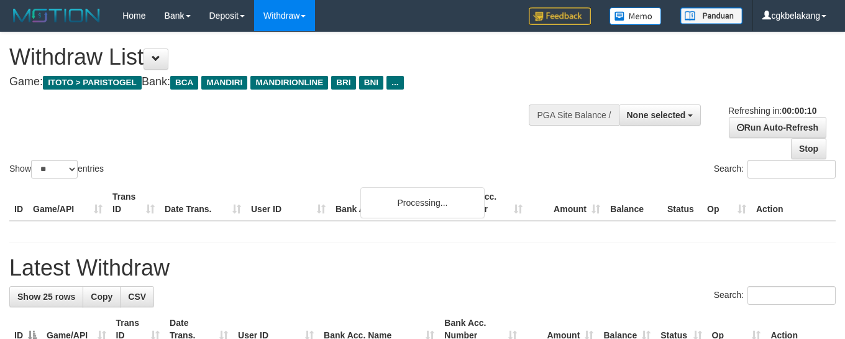  Describe the element at coordinates (682, 203) in the screenshot. I see `th: Status` at that location.